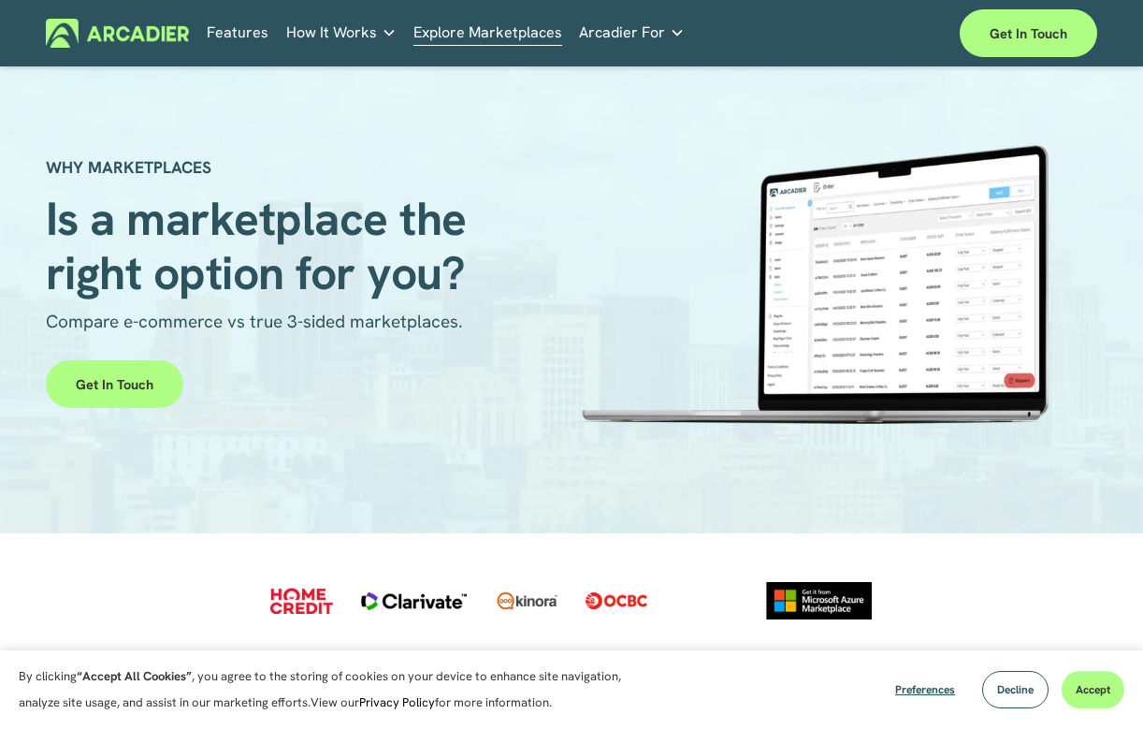 This screenshot has height=729, width=1143. I want to click on p: By clicking , you agree to the storing of cookies on your device to enhance site navigation, anal..., so click(323, 689).